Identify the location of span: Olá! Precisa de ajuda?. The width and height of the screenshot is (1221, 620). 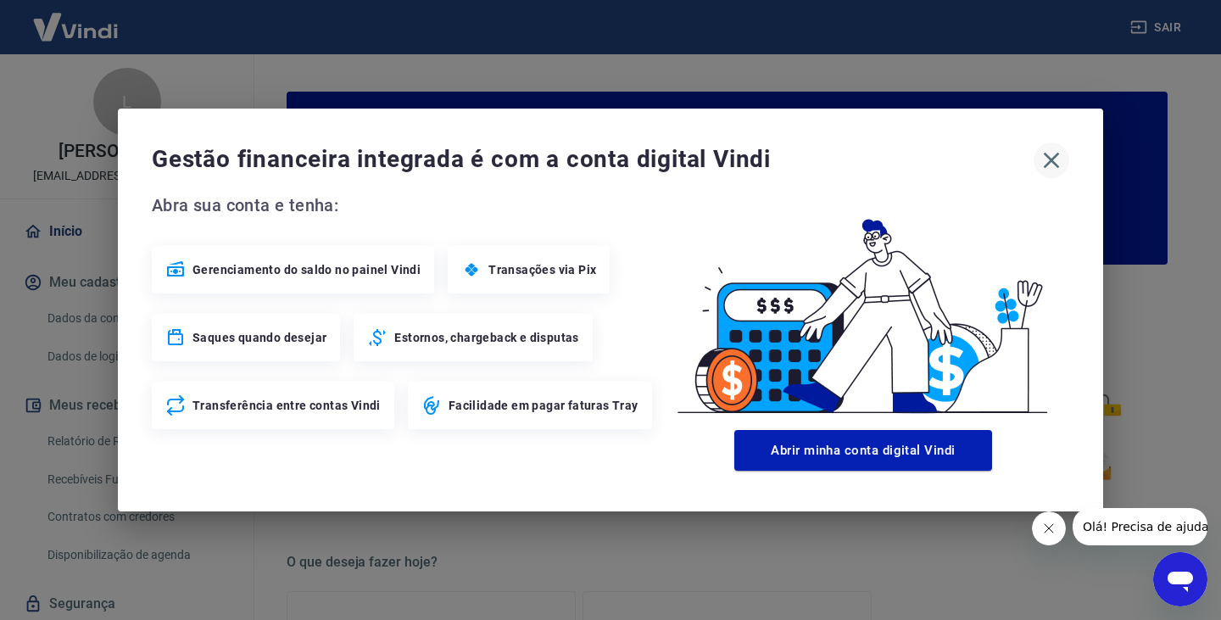
(76, 19).